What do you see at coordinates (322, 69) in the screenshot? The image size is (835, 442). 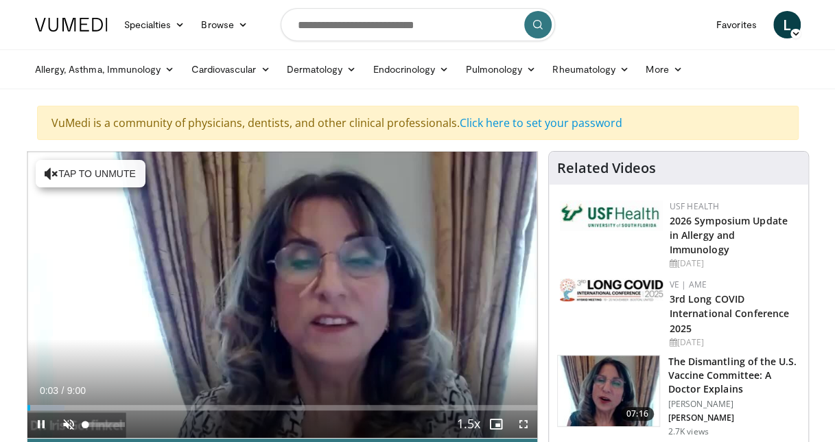 I see `a: Dermatology` at bounding box center [322, 69].